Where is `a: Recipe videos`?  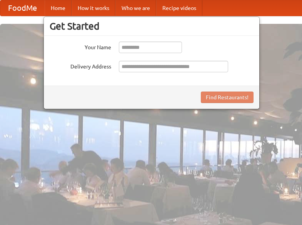 a: Recipe videos is located at coordinates (179, 8).